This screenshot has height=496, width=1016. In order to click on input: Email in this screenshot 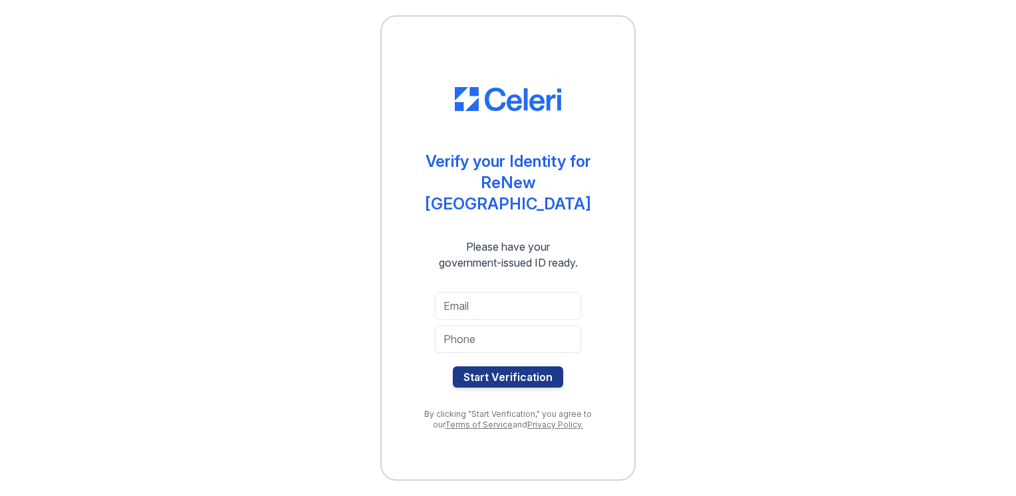, I will do `click(508, 306)`.